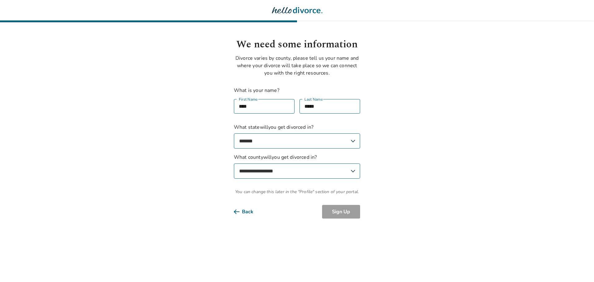 The image size is (594, 282). I want to click on span: You can change this later in the "Profile" section of your portal., so click(297, 191).